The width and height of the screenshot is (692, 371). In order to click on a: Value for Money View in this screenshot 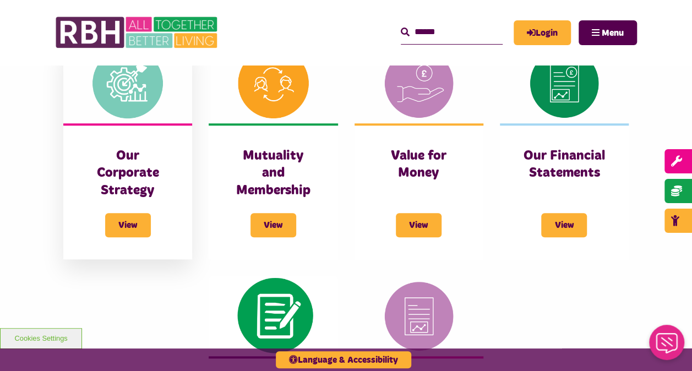, I will do `click(419, 151)`.